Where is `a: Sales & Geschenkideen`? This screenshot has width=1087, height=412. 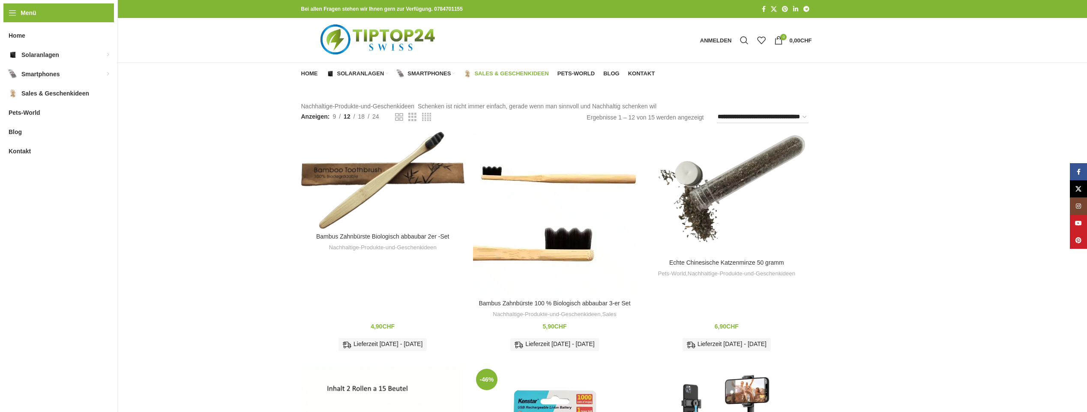 a: Sales & Geschenkideen is located at coordinates (506, 74).